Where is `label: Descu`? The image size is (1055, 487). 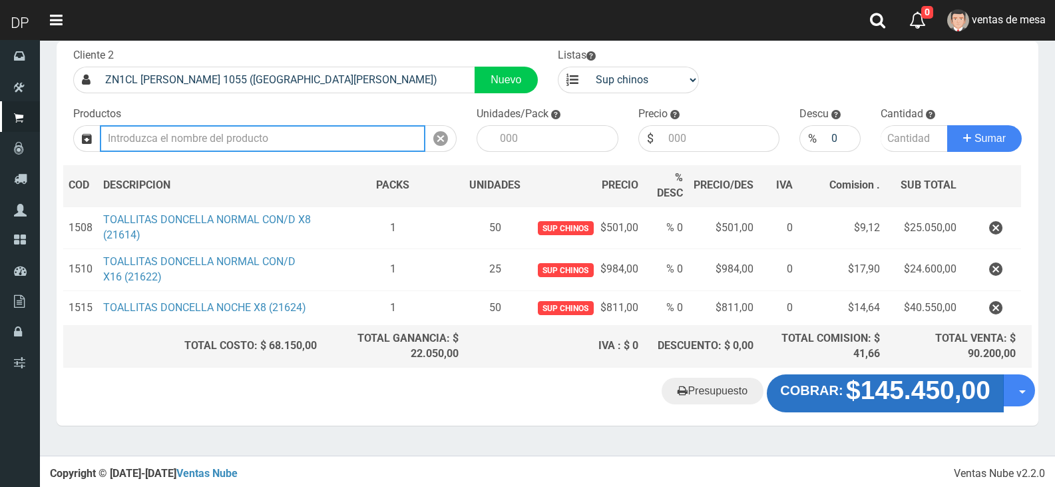 label: Descu is located at coordinates (814, 114).